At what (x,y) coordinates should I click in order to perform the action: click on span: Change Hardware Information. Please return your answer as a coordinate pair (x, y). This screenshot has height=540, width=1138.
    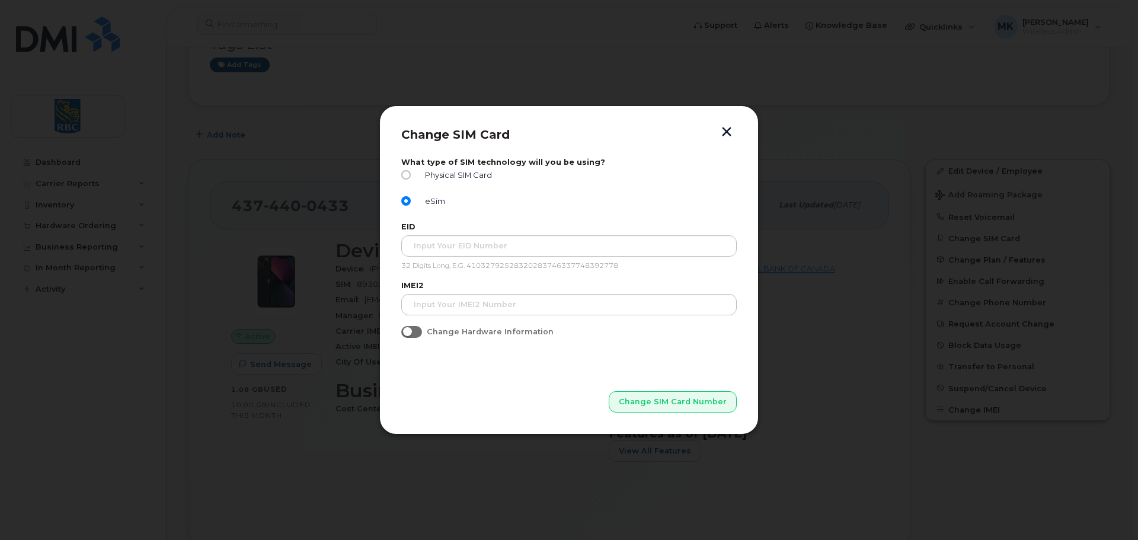
    Looking at the image, I should click on (490, 331).